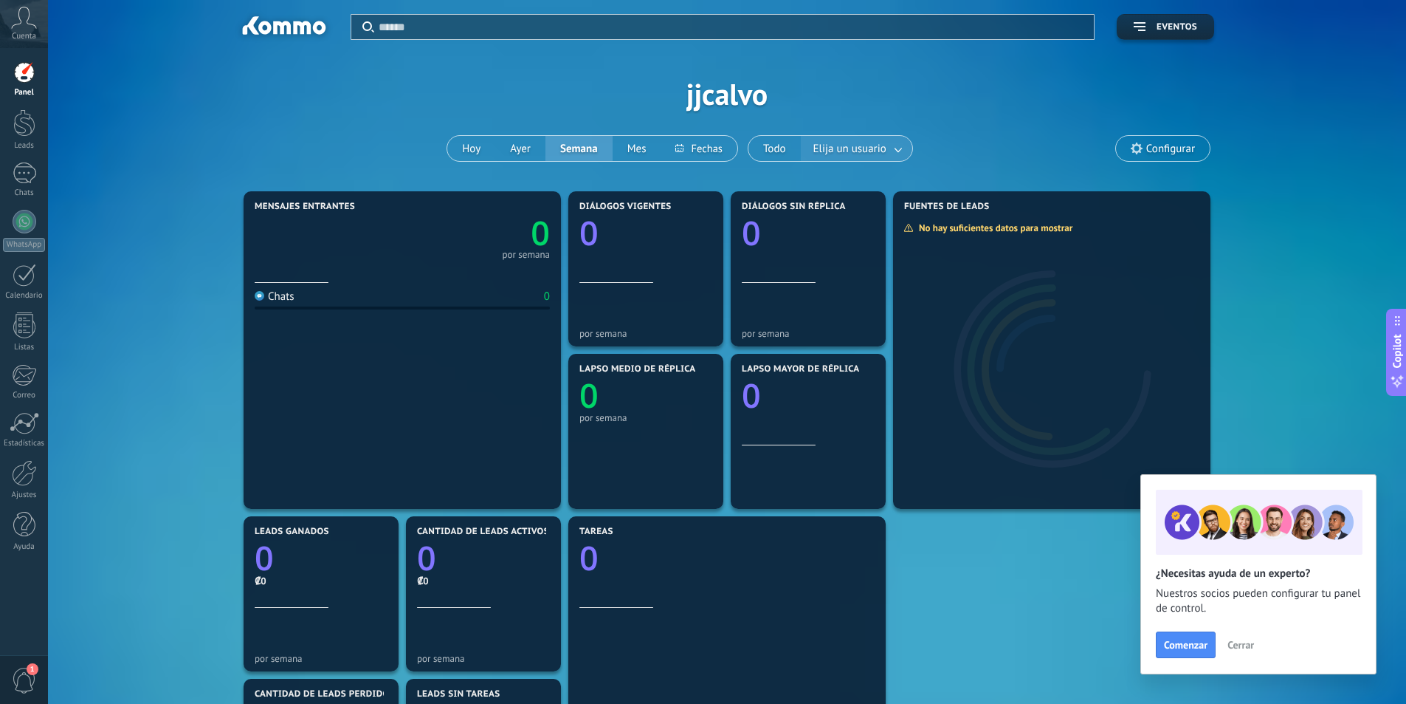 Image resolution: width=1406 pixels, height=704 pixels. What do you see at coordinates (625, 207) in the screenshot?
I see `span: Diálogos vigentes` at bounding box center [625, 207].